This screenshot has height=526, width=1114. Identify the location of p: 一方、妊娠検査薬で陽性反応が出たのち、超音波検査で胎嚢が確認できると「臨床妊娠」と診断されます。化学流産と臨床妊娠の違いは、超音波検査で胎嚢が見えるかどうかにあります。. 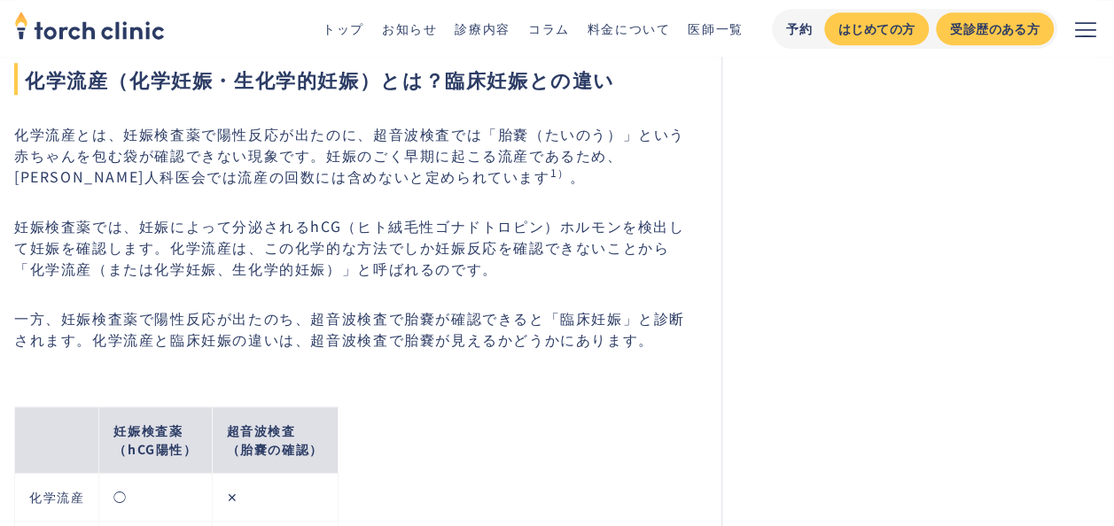
(357, 329).